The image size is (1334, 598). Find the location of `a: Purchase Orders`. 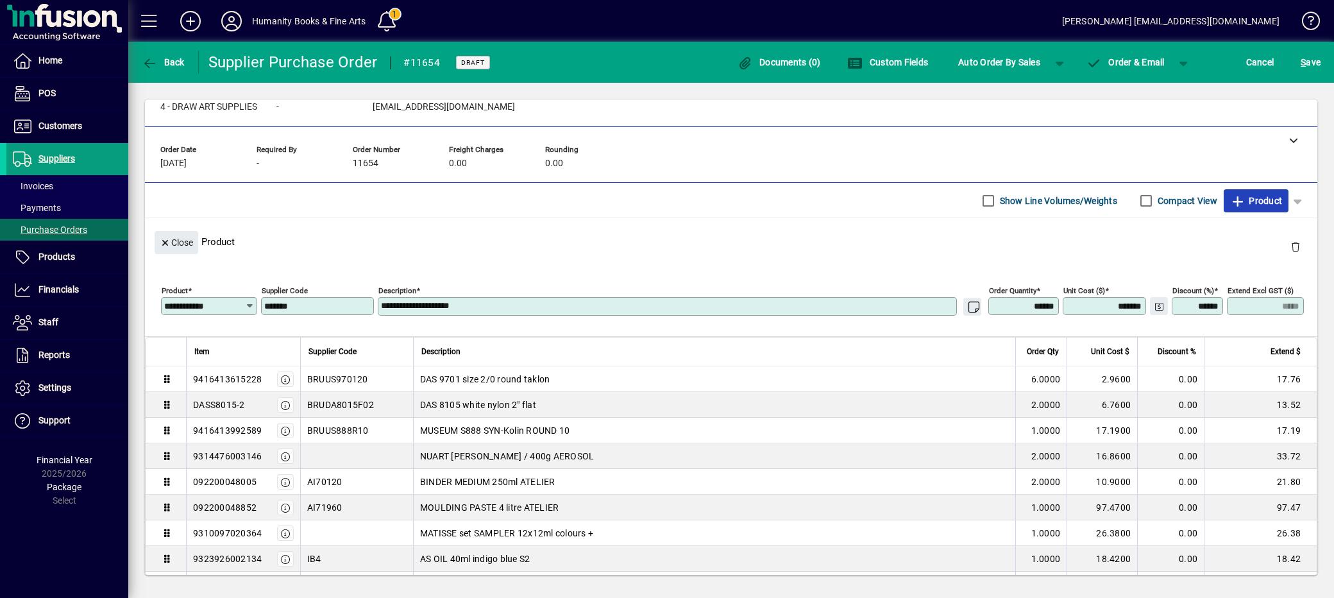

a: Purchase Orders is located at coordinates (67, 230).